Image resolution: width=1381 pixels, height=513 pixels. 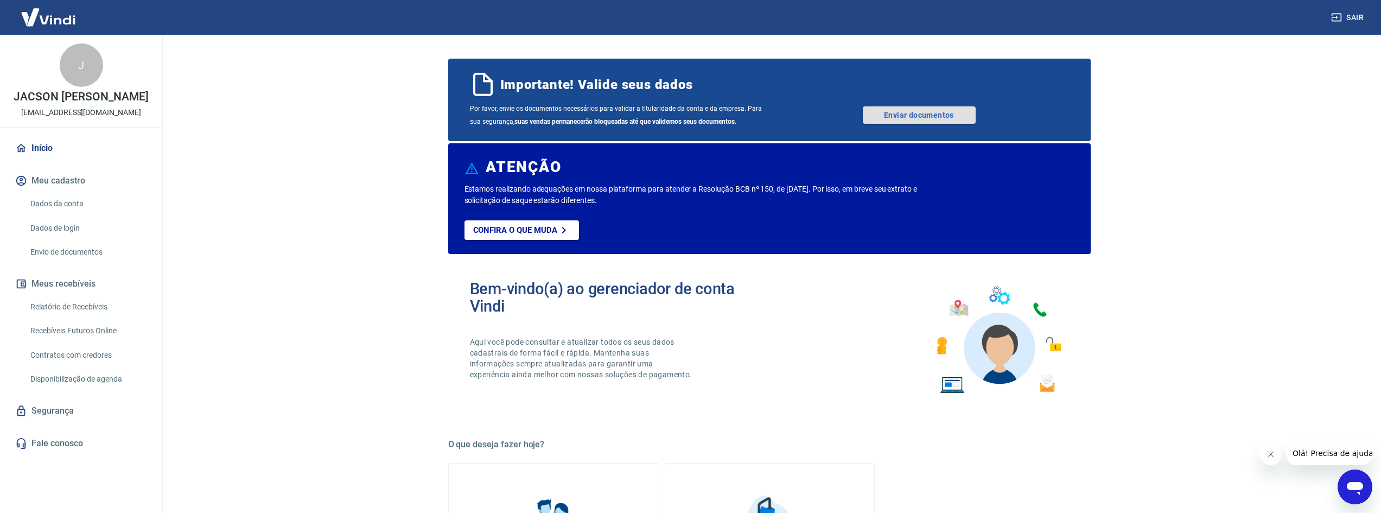 What do you see at coordinates (919, 115) in the screenshot?
I see `a: Enviar documentos` at bounding box center [919, 115].